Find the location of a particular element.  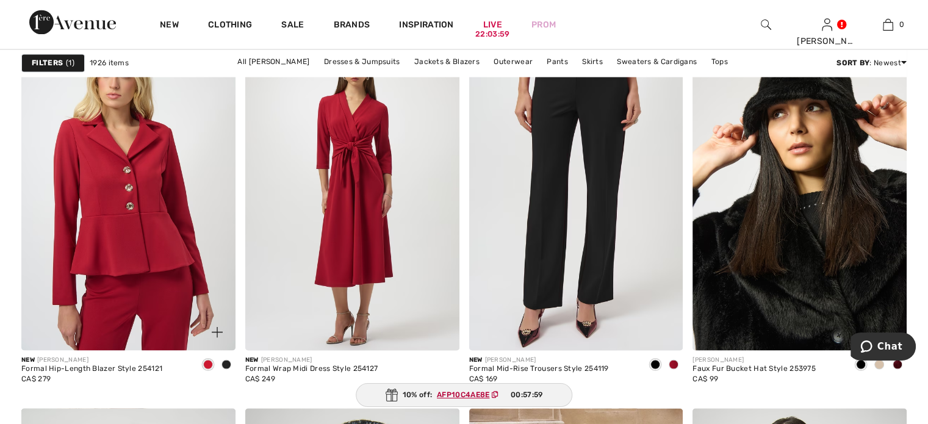

img: plus_v2.svg is located at coordinates (217, 332).